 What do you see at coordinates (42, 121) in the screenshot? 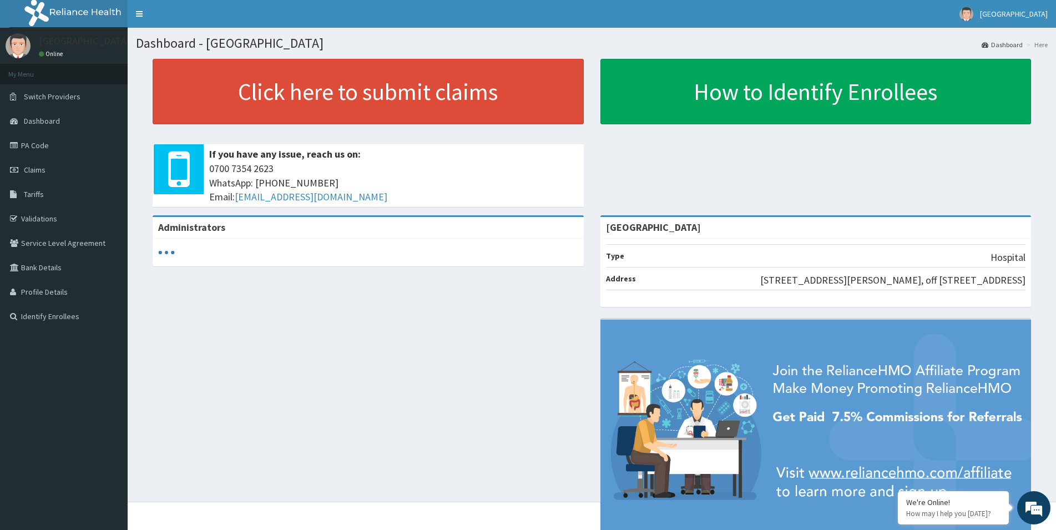
I see `span: Dashboard` at bounding box center [42, 121].